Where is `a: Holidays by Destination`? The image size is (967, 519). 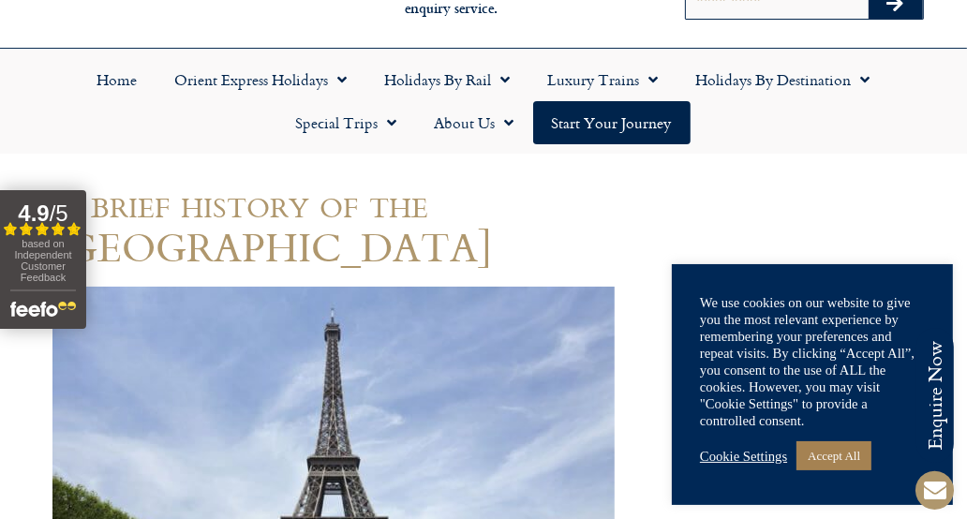
a: Holidays by Destination is located at coordinates (784, 80).